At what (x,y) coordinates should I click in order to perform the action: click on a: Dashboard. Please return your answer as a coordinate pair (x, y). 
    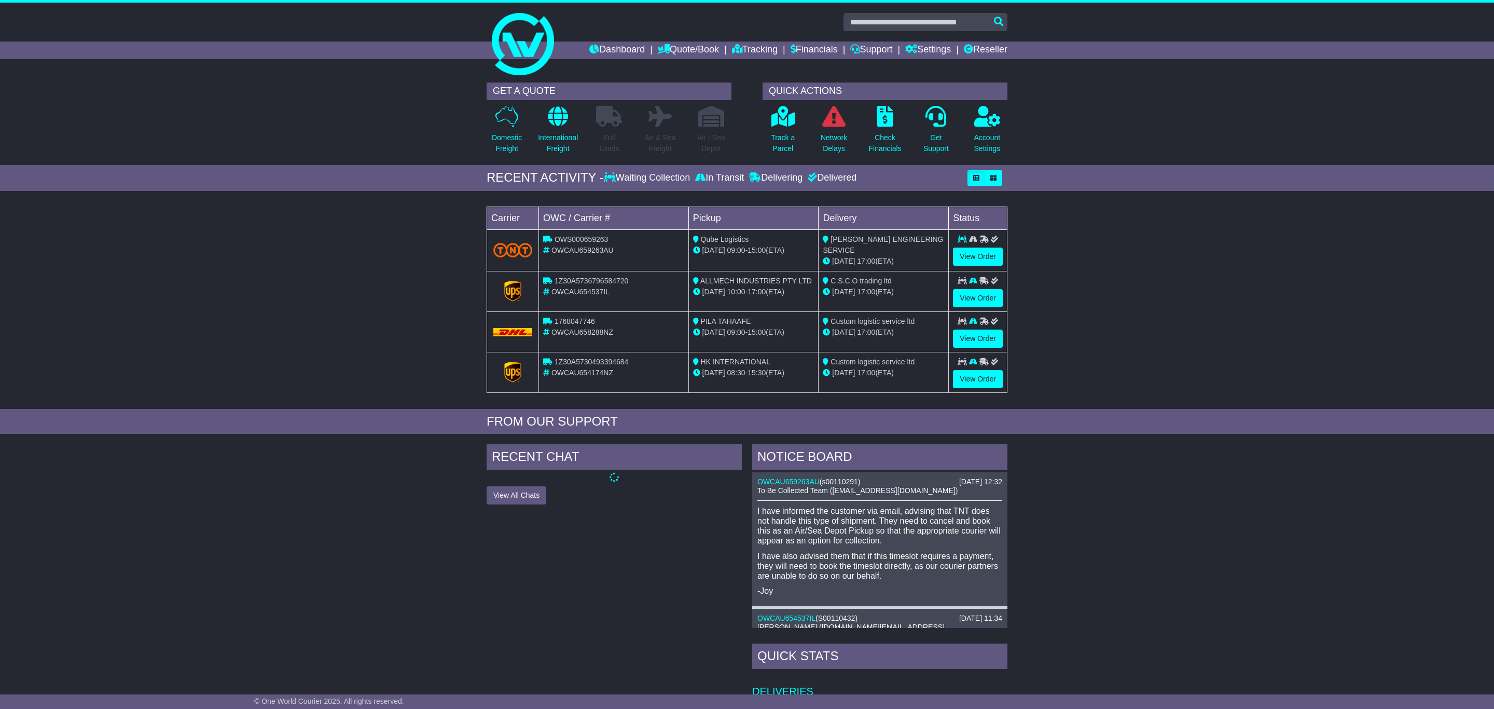
    Looking at the image, I should click on (617, 50).